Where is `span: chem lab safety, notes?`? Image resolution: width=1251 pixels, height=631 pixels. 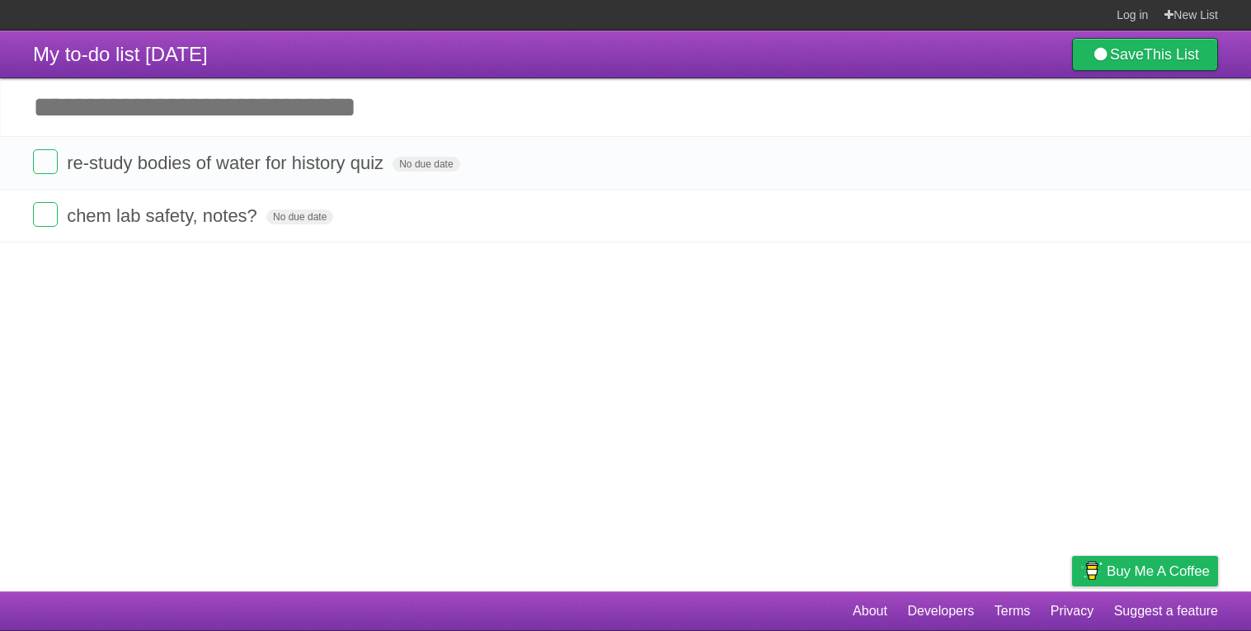
span: chem lab safety, notes? is located at coordinates (164, 215).